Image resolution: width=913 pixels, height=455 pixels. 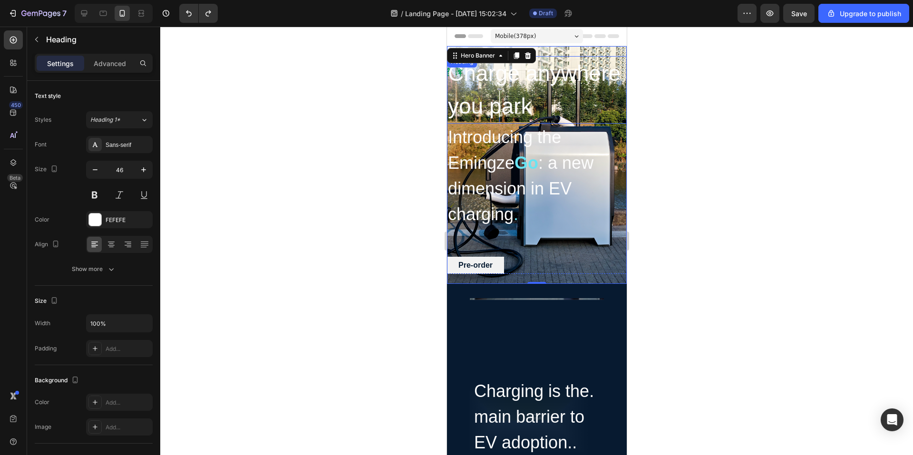 I want to click on p: 7, so click(x=64, y=13).